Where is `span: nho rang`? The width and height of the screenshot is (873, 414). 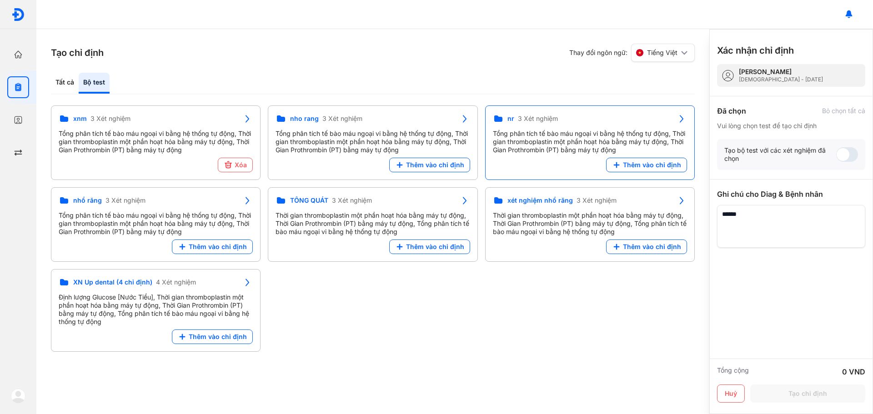 span: nho rang is located at coordinates (304, 119).